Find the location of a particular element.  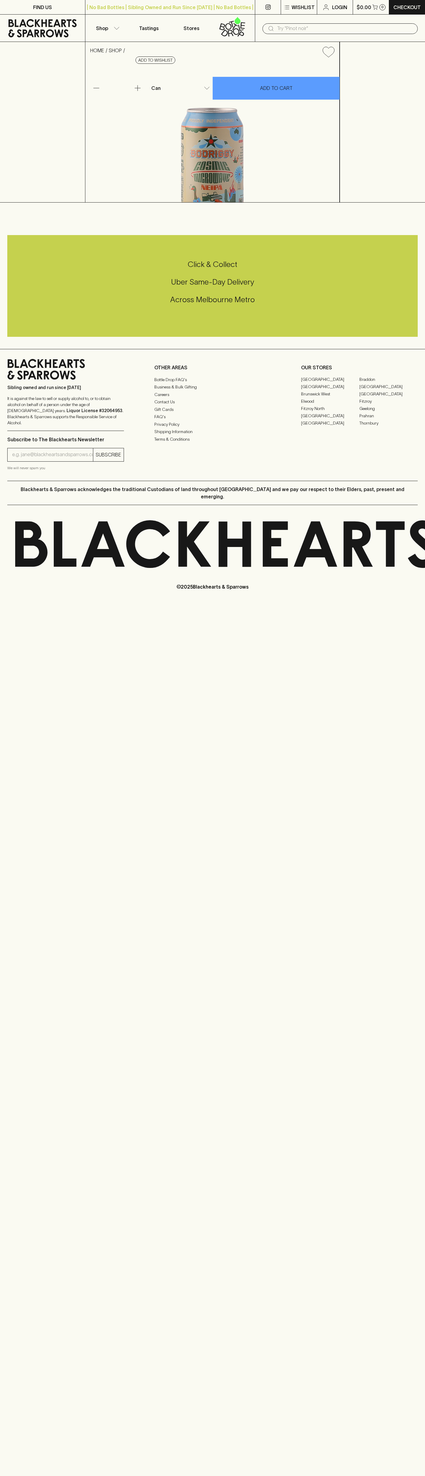

a: Thornbury is located at coordinates (388, 423).